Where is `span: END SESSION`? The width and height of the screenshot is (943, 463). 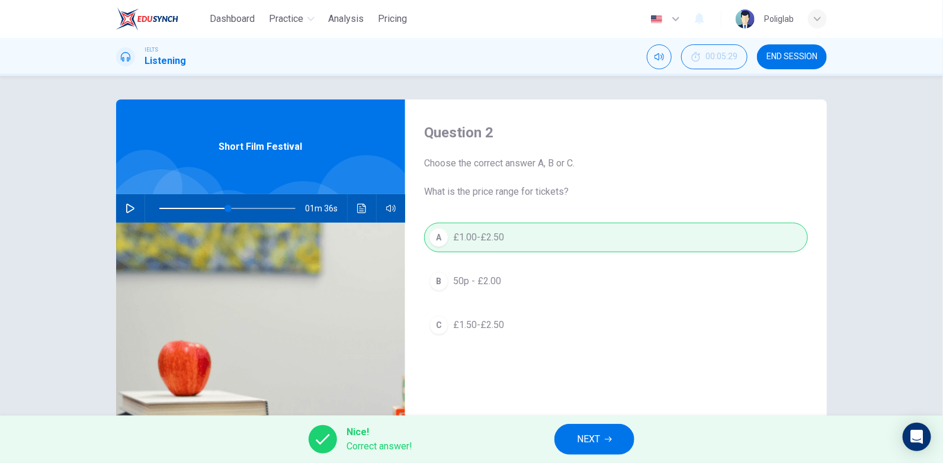
span: END SESSION is located at coordinates (792, 57).